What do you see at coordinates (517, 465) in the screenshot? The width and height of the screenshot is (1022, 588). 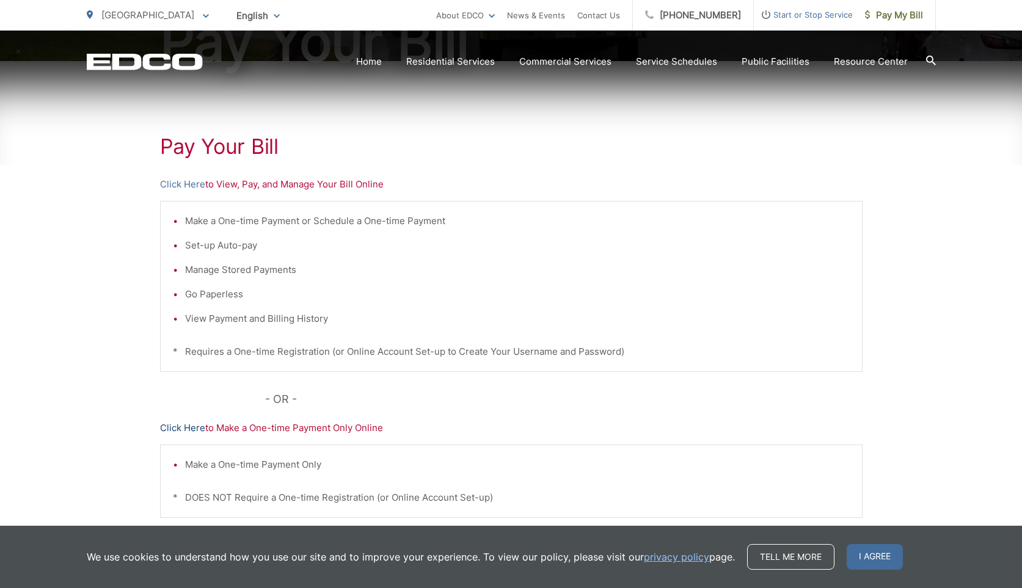 I see `li: Make a One-time Payment Only` at bounding box center [517, 465].